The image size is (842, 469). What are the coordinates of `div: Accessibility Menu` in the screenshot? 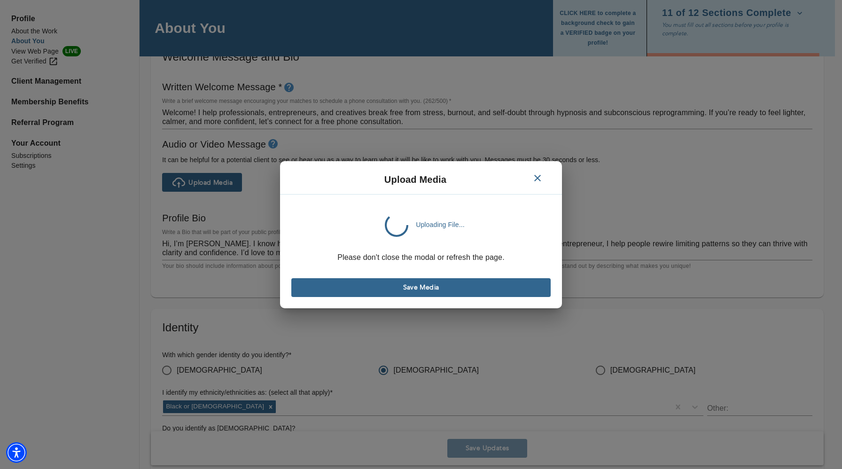 It's located at (16, 453).